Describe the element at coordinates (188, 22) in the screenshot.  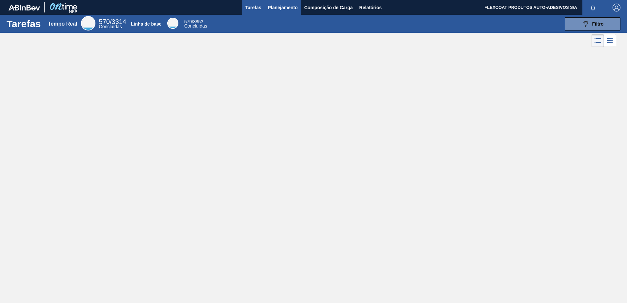
I see `span: 579` at that location.